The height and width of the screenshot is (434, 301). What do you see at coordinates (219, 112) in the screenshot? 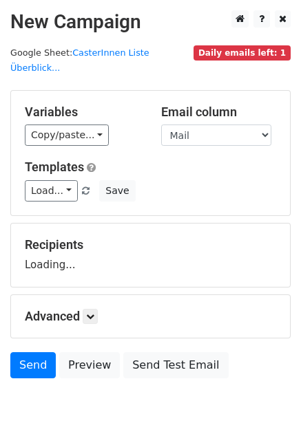
I see `h5: Email column` at bounding box center [219, 112].